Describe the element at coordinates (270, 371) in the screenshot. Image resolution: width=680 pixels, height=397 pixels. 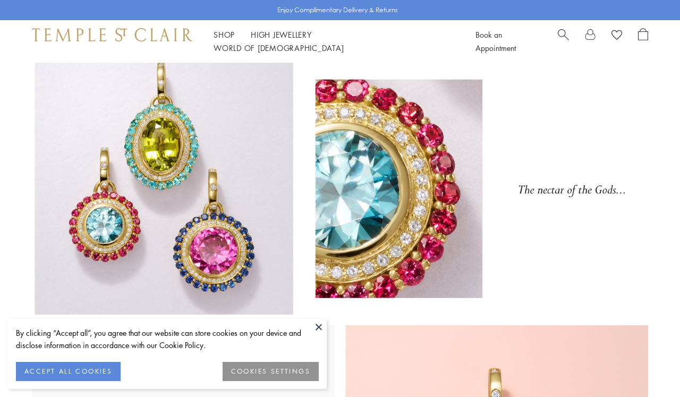
I see `button: COOKIES SETTINGS` at that location.